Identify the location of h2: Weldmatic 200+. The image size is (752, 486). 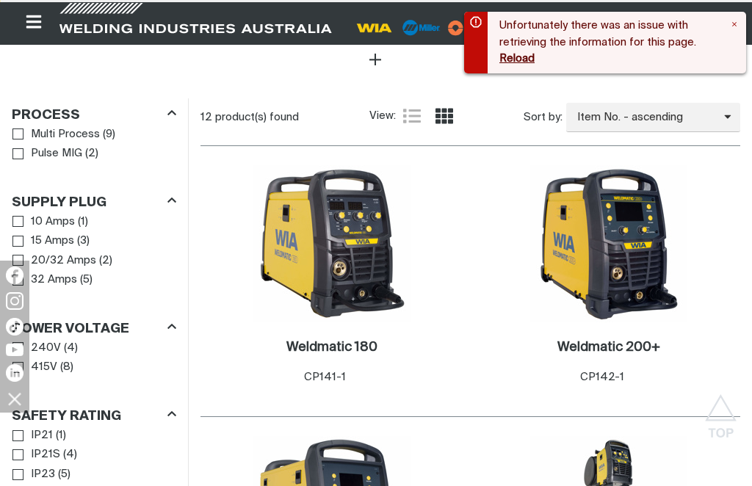
(609, 347).